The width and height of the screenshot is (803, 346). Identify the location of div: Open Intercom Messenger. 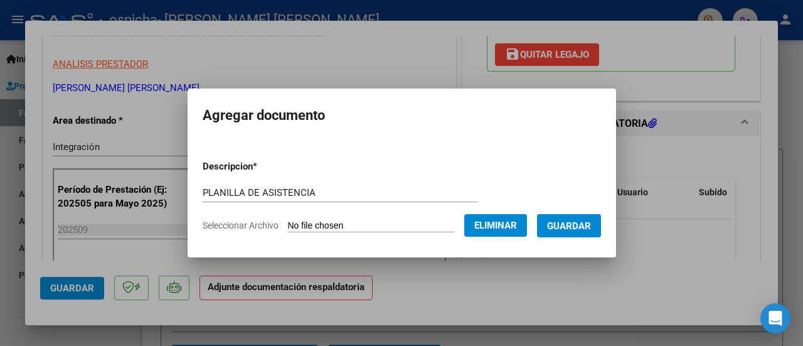
(776, 318).